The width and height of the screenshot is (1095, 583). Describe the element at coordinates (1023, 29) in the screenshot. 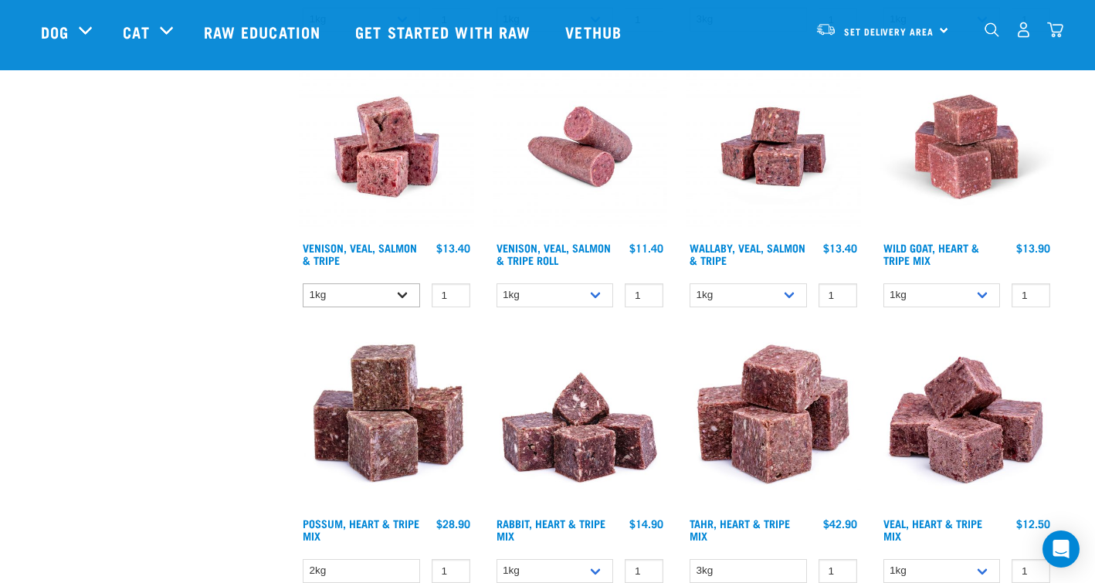

I see `img: user.png` at that location.